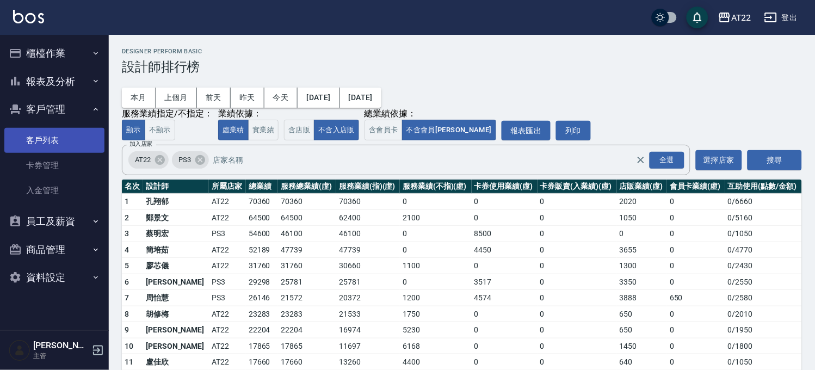 The width and height of the screenshot is (815, 370). Describe the element at coordinates (336, 130) in the screenshot. I see `button: 不含入店販` at that location.